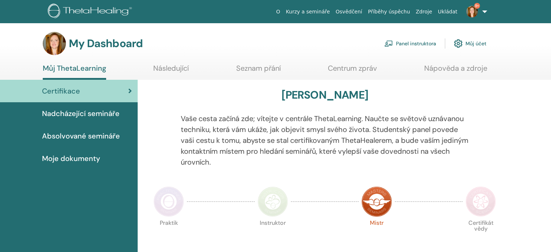 Image resolution: width=551 pixels, height=252 pixels. I want to click on a: Seznam přání, so click(258, 71).